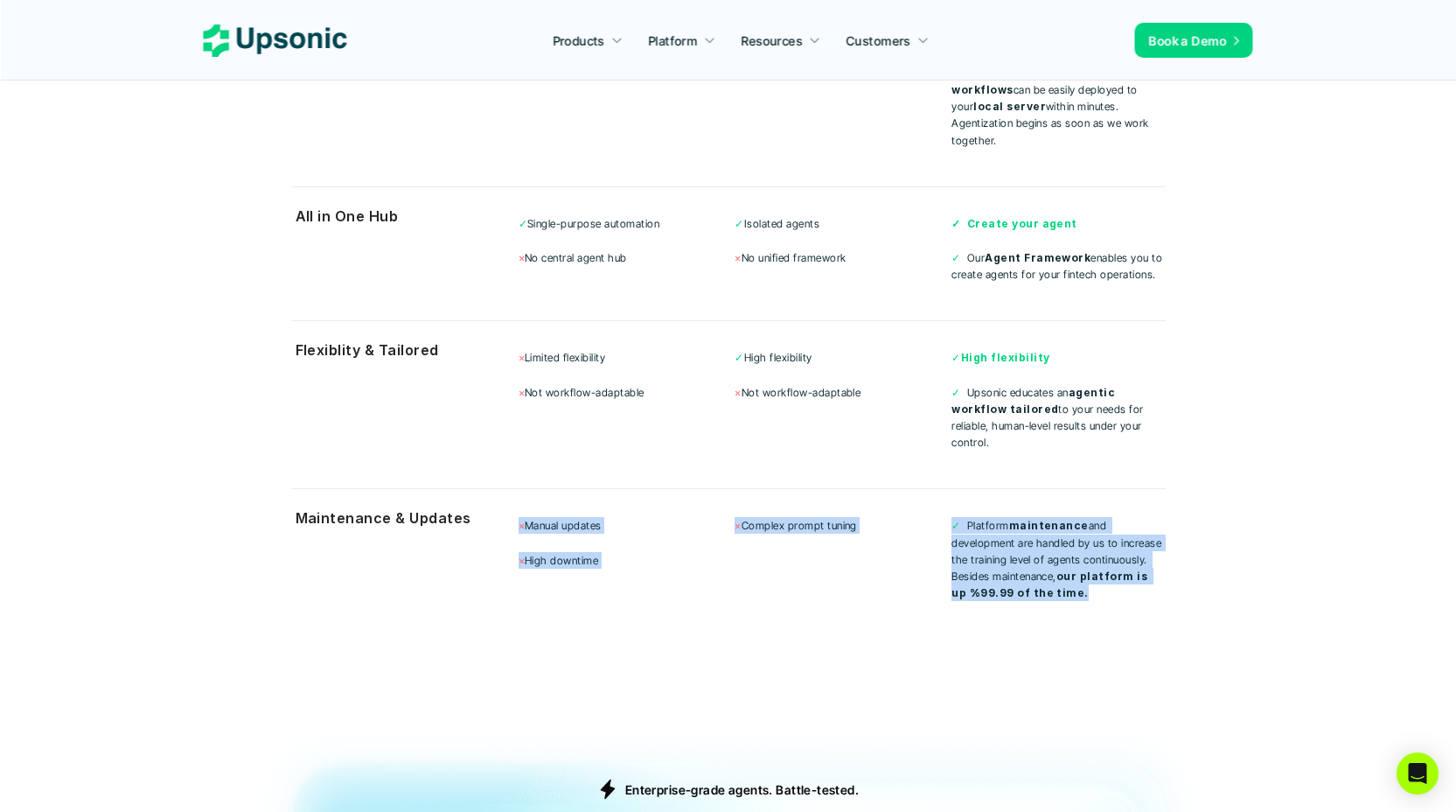 The height and width of the screenshot is (812, 1456). Describe the element at coordinates (842, 223) in the screenshot. I see `p: Isolated agents` at that location.